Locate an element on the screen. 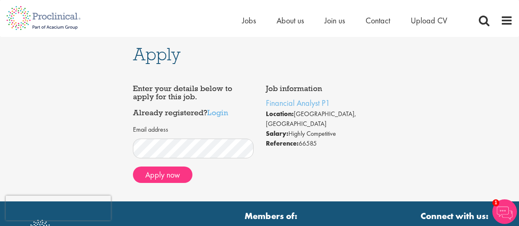  strong: Salary: is located at coordinates (277, 133).